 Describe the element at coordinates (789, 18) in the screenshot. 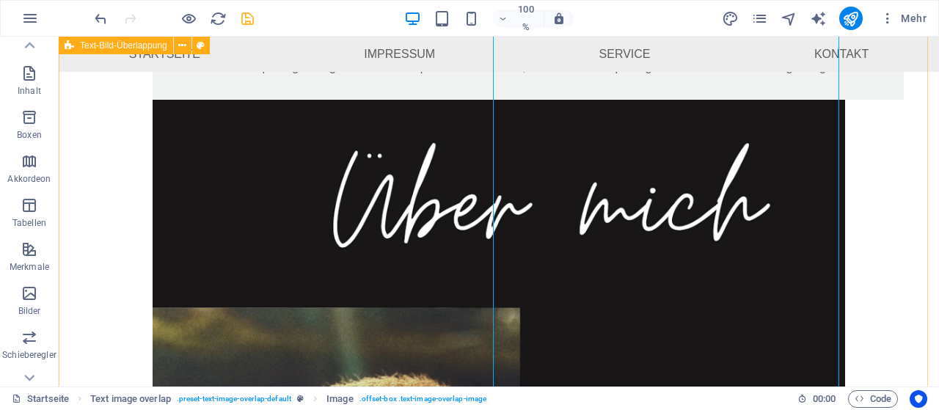

I see `i: Navigator` at that location.